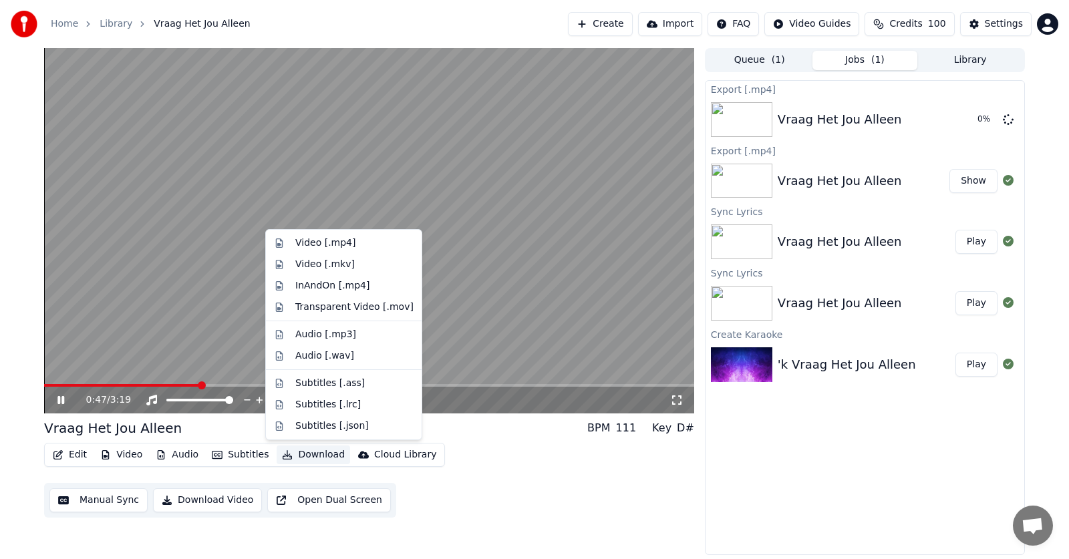 The height and width of the screenshot is (559, 1069). Describe the element at coordinates (150, 24) in the screenshot. I see `nav: breadcrumb` at that location.